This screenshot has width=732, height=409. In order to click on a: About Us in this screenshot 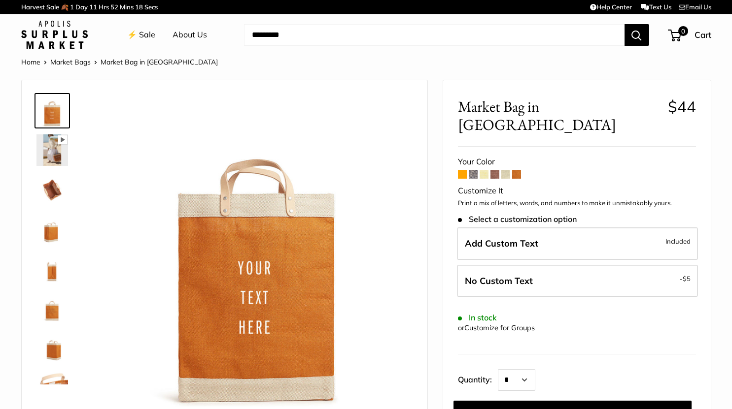, I will do `click(190, 35)`.